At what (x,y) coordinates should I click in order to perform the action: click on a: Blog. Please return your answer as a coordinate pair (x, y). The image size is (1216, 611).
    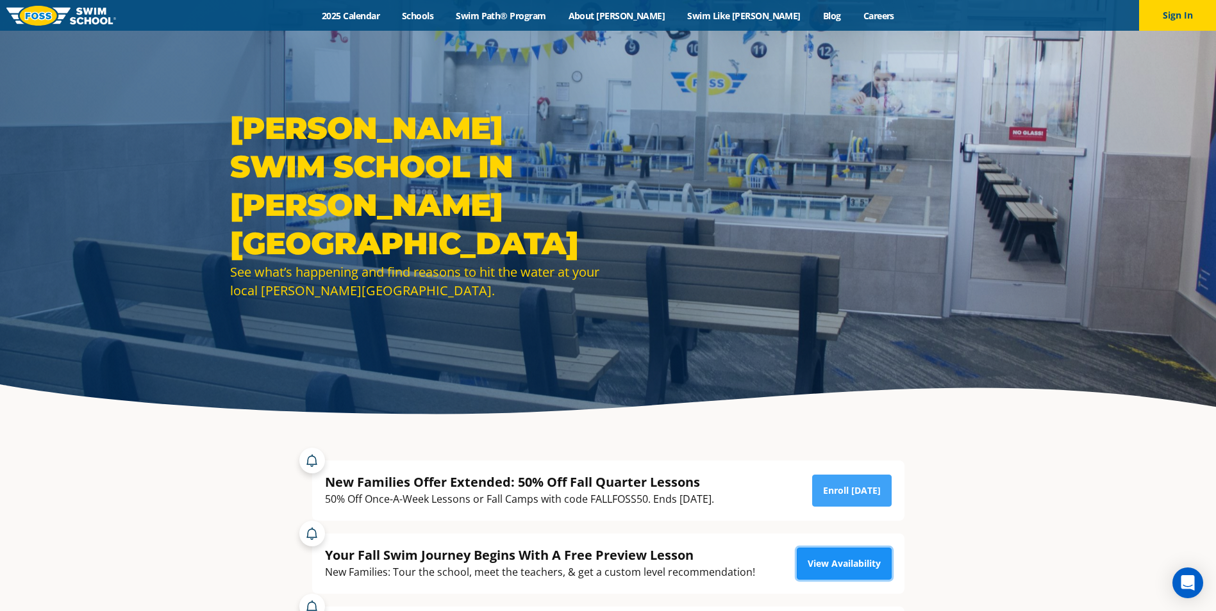
    Looking at the image, I should click on (831, 15).